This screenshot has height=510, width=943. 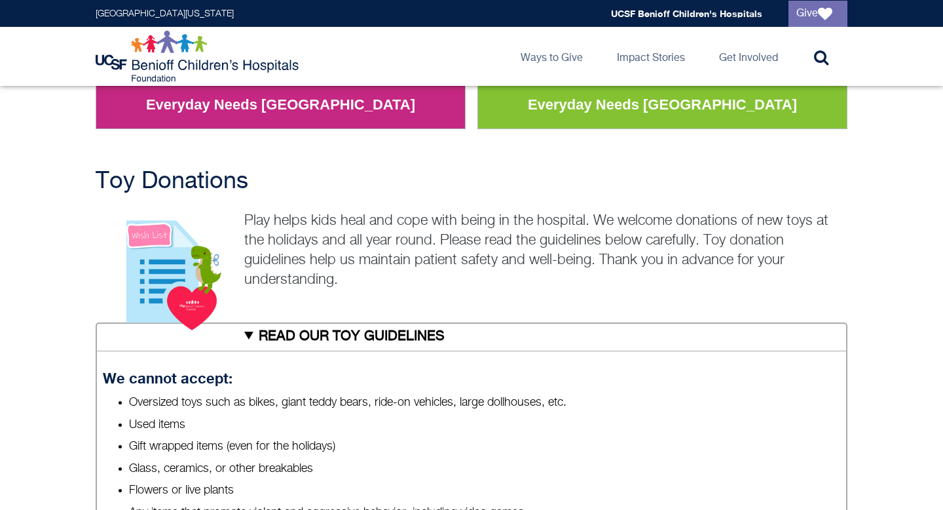 What do you see at coordinates (552, 56) in the screenshot?
I see `a: Ways to Give` at bounding box center [552, 56].